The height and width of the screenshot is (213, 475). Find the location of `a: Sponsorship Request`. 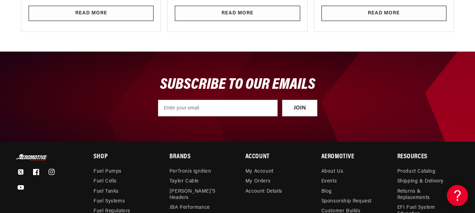

a: Sponsorship Request is located at coordinates (346, 202).